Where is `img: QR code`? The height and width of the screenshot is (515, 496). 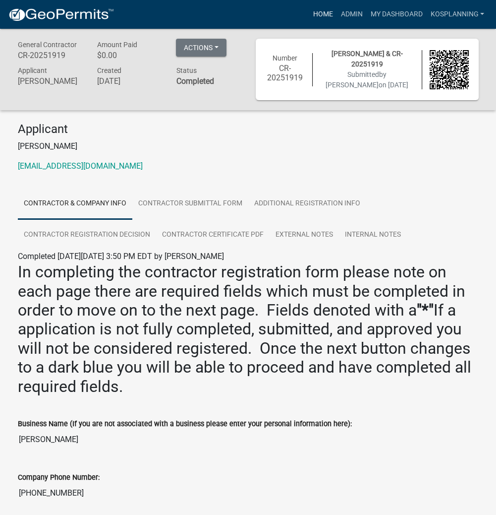 img: QR code is located at coordinates (449, 69).